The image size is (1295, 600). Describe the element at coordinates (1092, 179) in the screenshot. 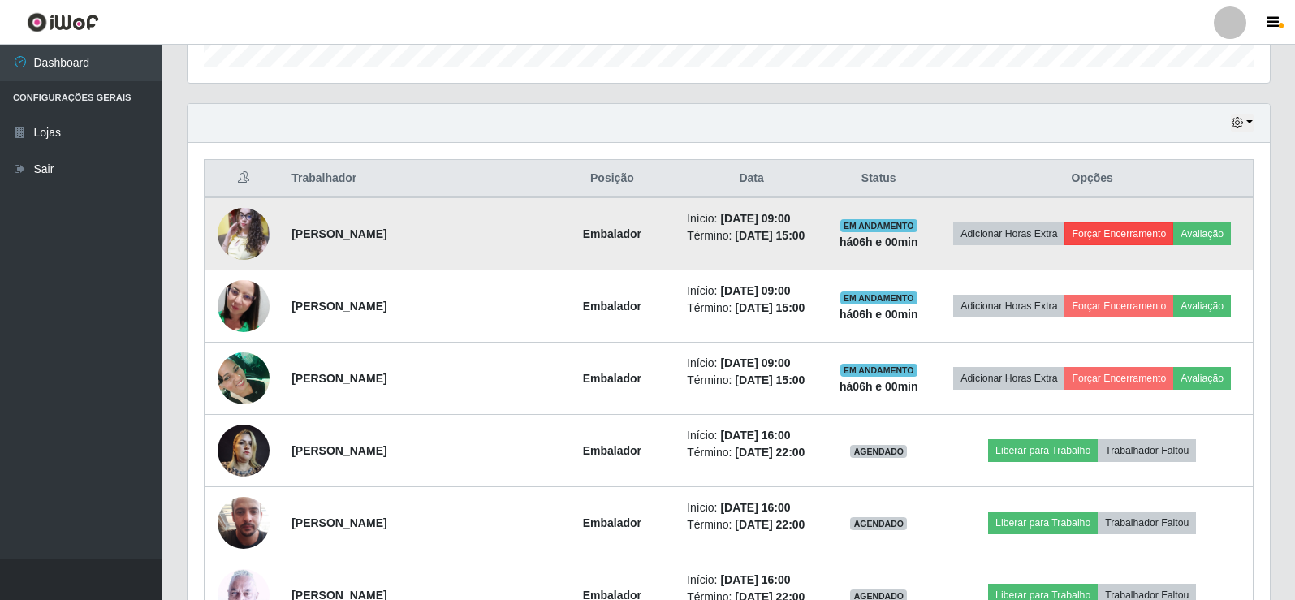

I see `th: Opções` at that location.